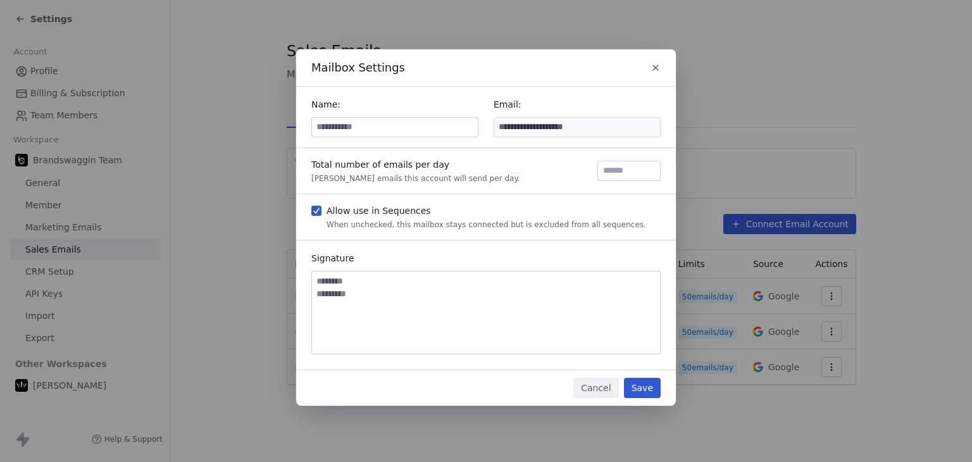 The image size is (972, 462). Describe the element at coordinates (642, 388) in the screenshot. I see `button: Save` at that location.